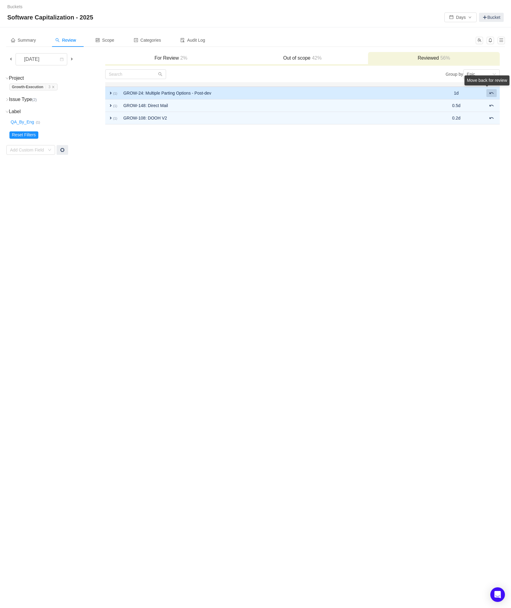 Image resolution: width=511 pixels, height=608 pixels. I want to click on div: Open Intercom Messenger, so click(497, 594).